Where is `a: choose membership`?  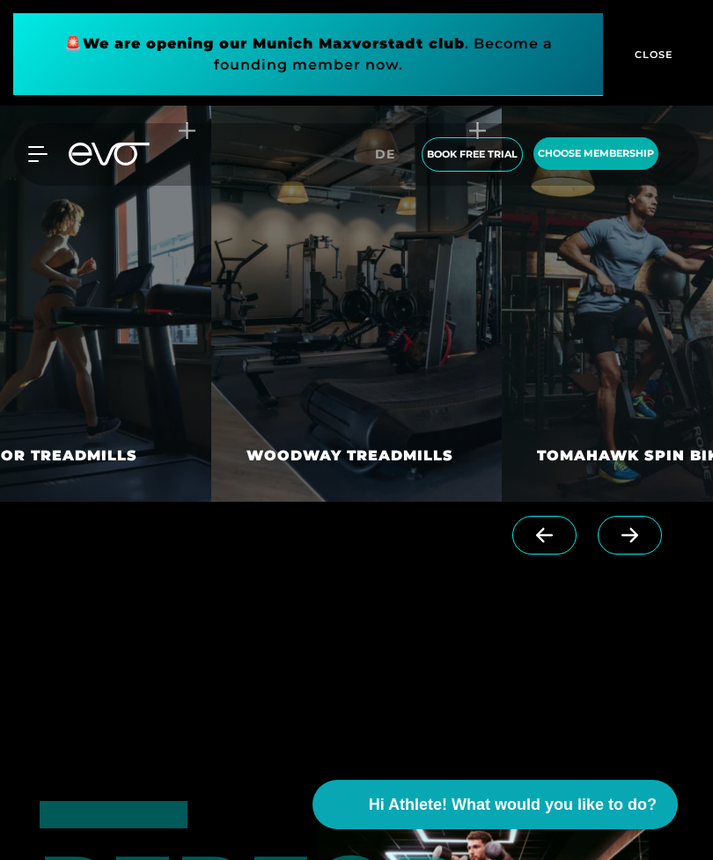 a: choose membership is located at coordinates (596, 154).